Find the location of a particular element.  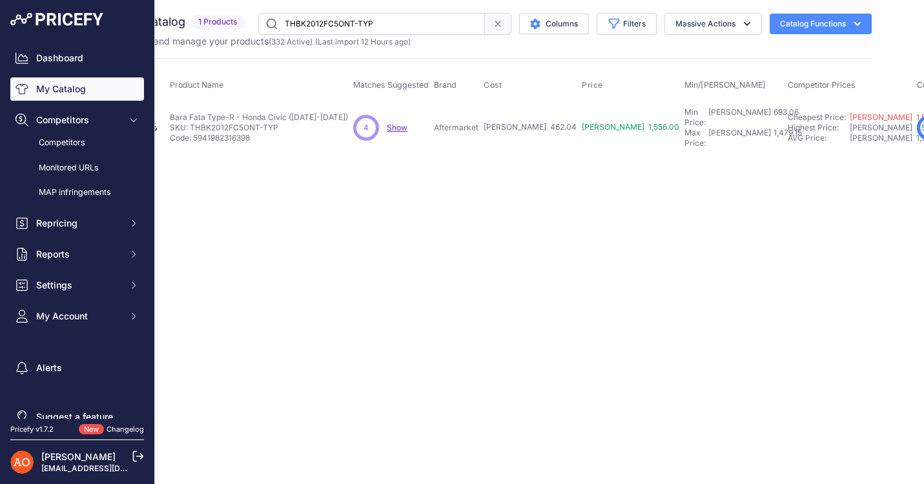

button: Repricing is located at coordinates (77, 223).